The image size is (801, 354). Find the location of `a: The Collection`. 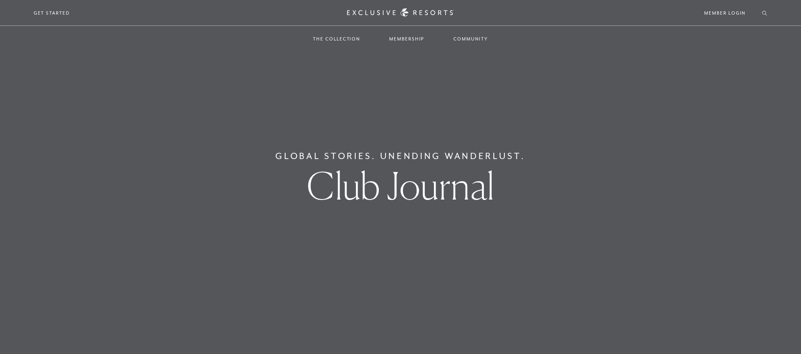

a: The Collection is located at coordinates (336, 39).